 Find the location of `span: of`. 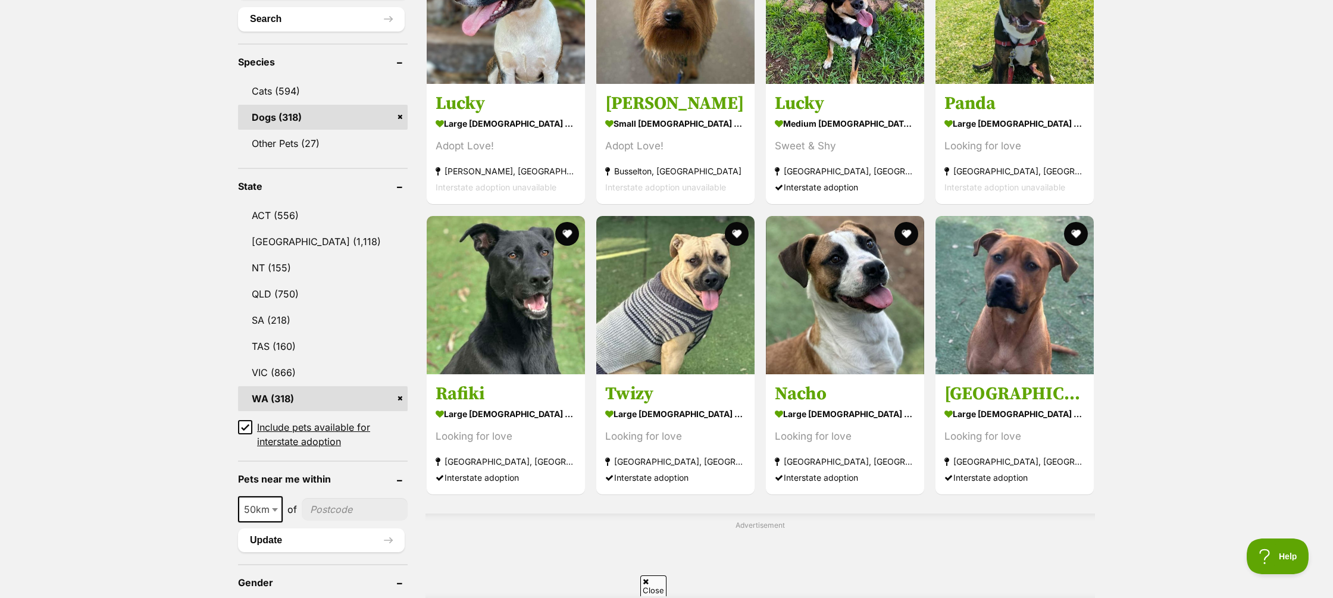

span: of is located at coordinates (292, 510).